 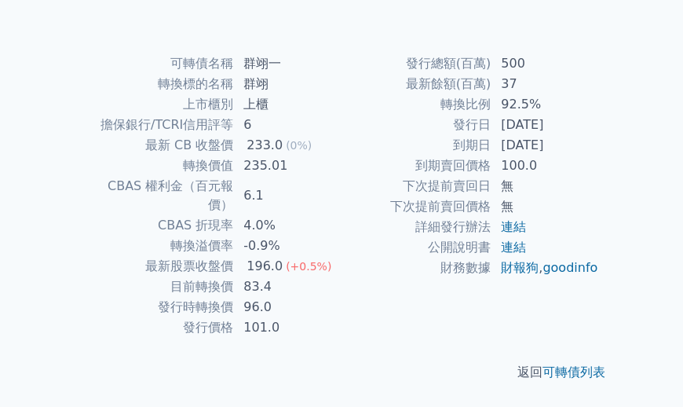 What do you see at coordinates (287, 327) in the screenshot?
I see `td: 101.0` at bounding box center [287, 327].